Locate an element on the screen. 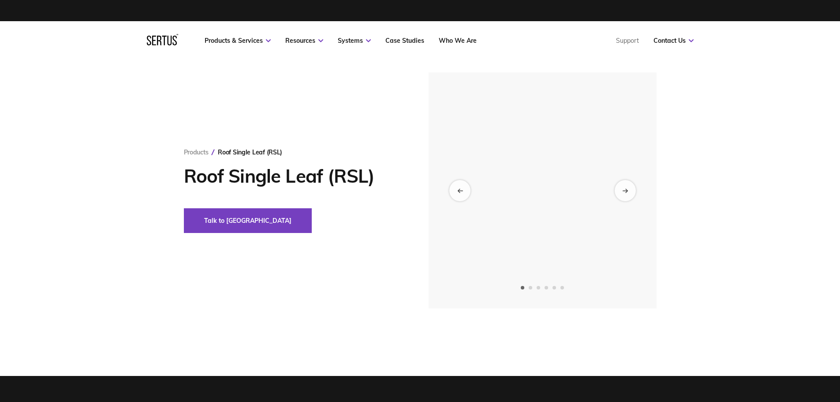 This screenshot has height=402, width=840. span: Go to slide 2 is located at coordinates (530, 287).